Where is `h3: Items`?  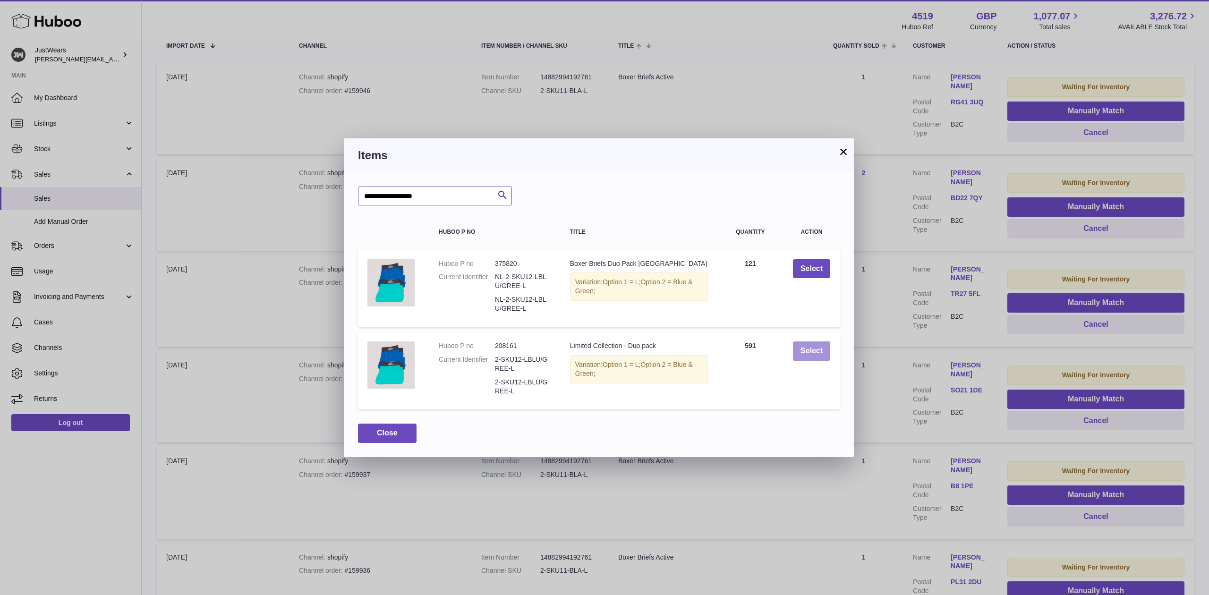 h3: Items is located at coordinates (599, 155).